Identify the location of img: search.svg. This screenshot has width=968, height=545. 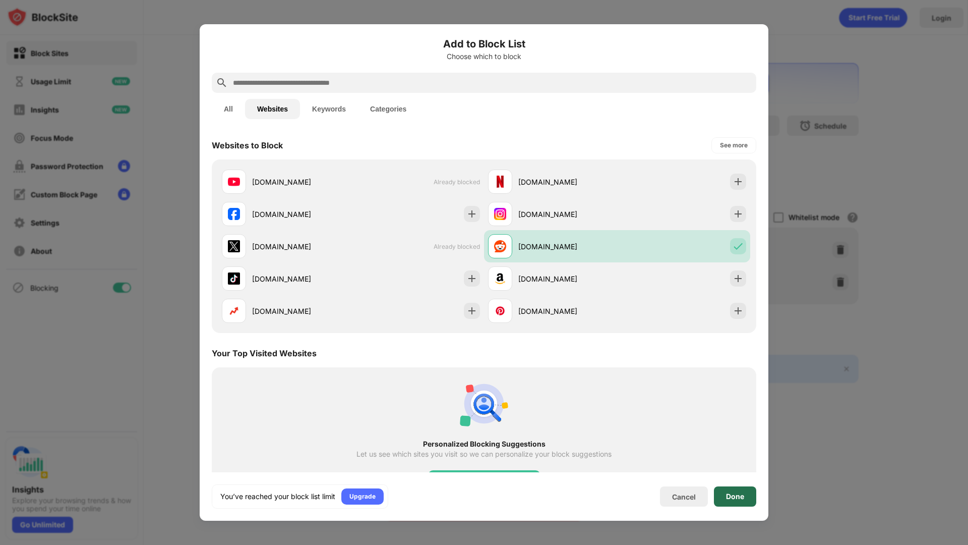
(222, 83).